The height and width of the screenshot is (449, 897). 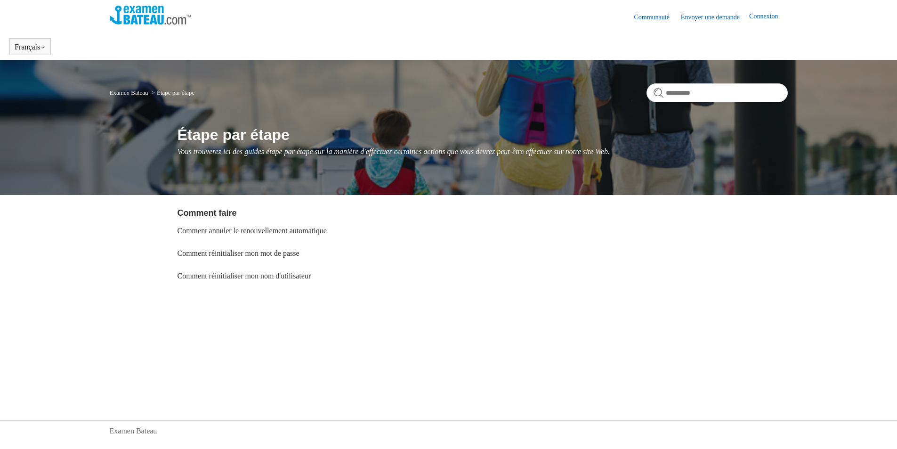 I want to click on li: Examen Bateau, so click(x=129, y=92).